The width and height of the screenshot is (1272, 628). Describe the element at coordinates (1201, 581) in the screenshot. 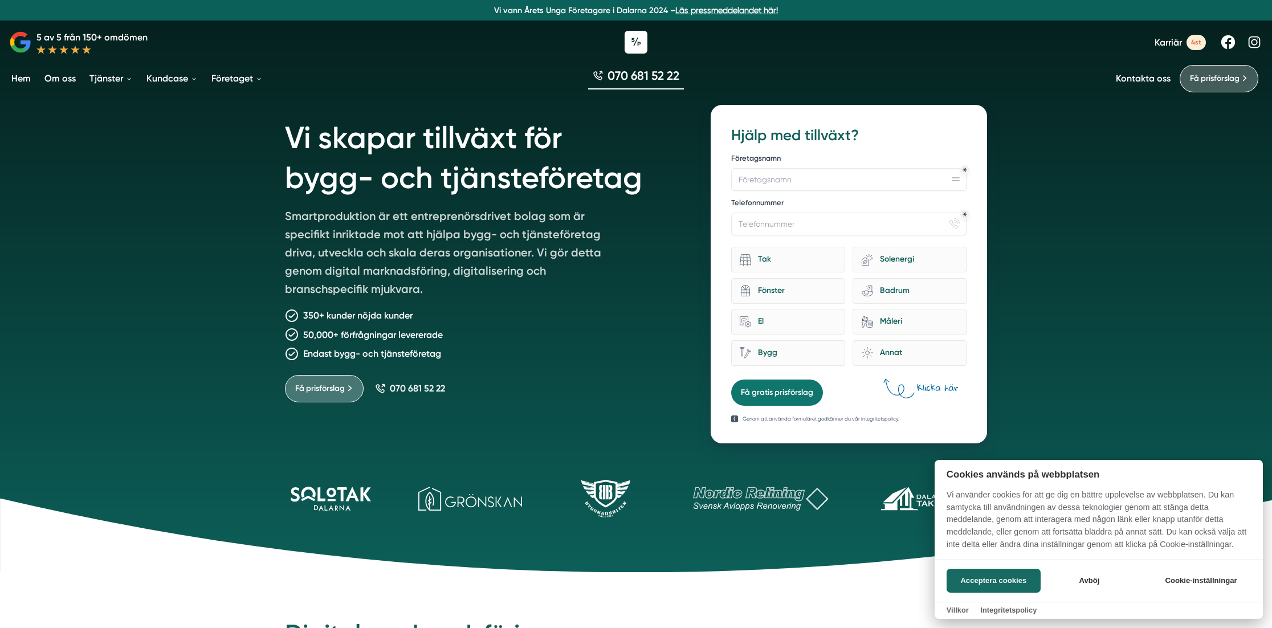

I see `button: Cookie-inställningar` at that location.